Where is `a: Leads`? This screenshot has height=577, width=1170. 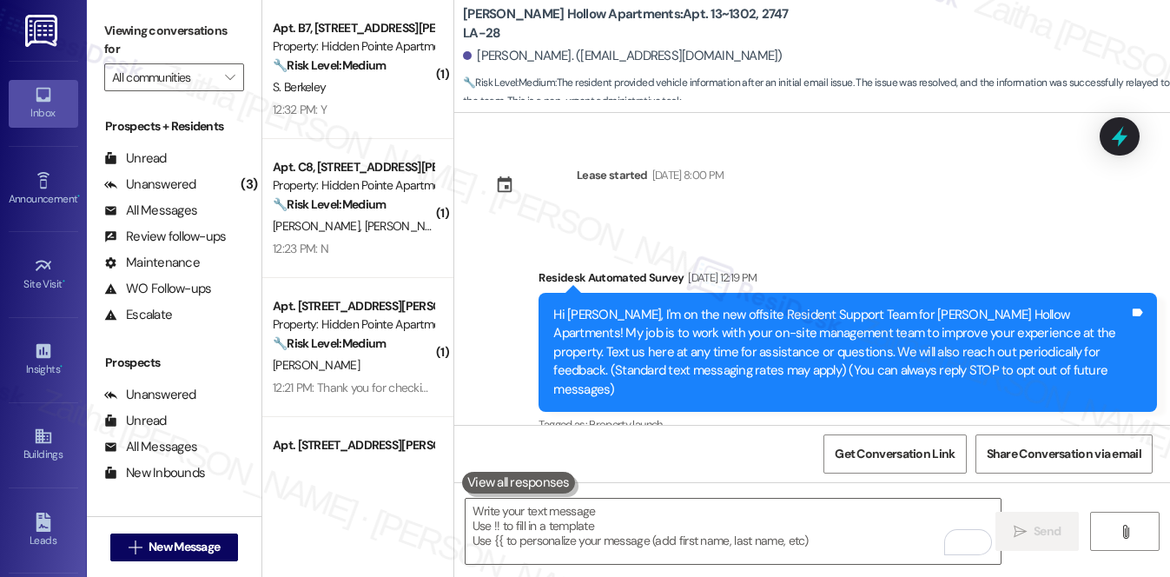
a: Leads is located at coordinates (43, 531).